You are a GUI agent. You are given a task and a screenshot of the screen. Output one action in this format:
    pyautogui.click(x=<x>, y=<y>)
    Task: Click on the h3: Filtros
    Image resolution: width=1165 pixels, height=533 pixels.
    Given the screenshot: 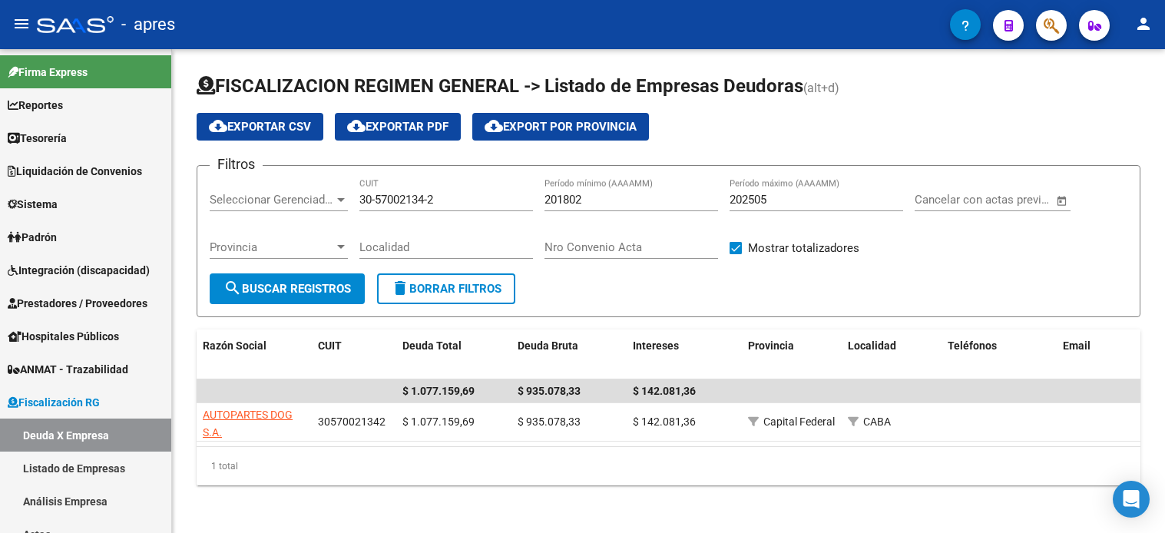 What is the action you would take?
    pyautogui.click(x=236, y=164)
    